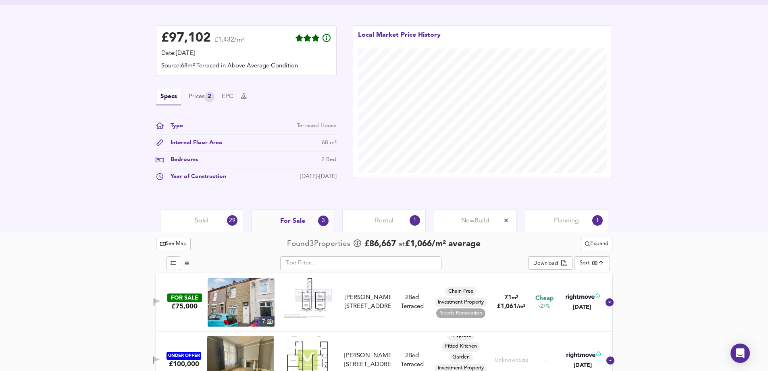 This screenshot has width=768, height=371. What do you see at coordinates (209, 97) in the screenshot?
I see `div: 2` at bounding box center [209, 97].